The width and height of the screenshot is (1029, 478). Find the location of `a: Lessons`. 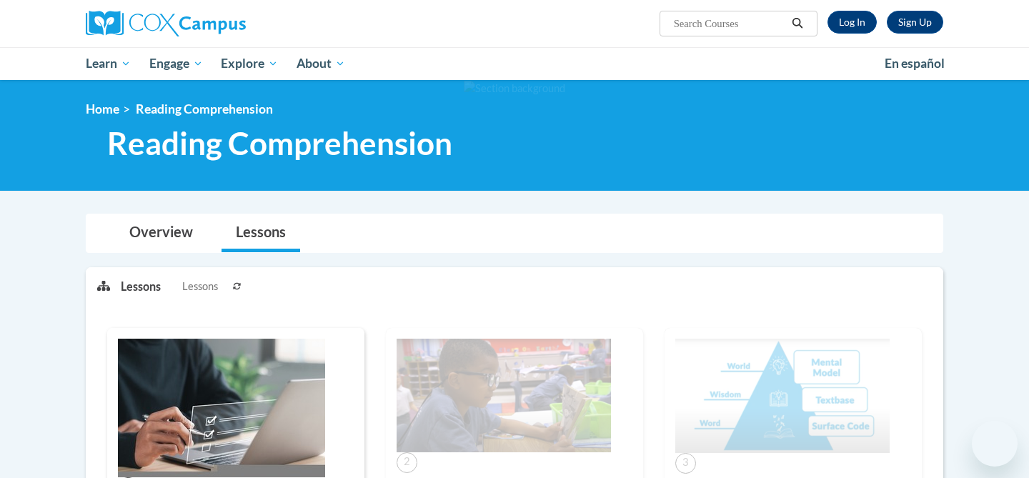

a: Lessons is located at coordinates (261, 233).